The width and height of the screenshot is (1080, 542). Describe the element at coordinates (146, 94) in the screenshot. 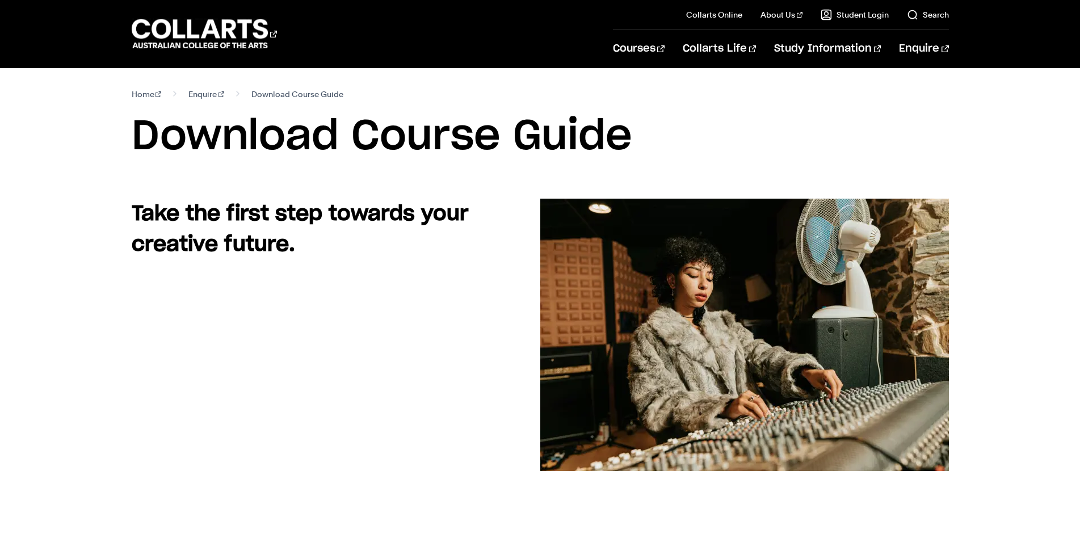

I see `a: Home` at that location.